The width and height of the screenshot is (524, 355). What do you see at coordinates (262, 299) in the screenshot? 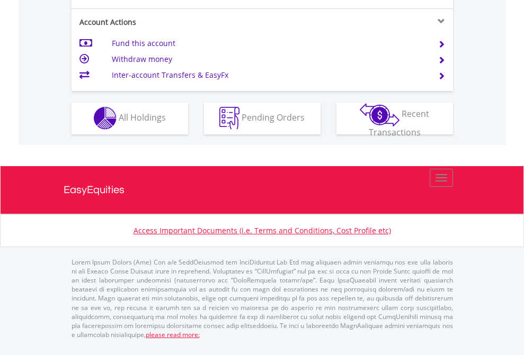
I see `p: Lorem Ipsum Dolors (Ame) Con a/e SeddOeiusmod tem InciDiduntut Lab Etd mag aliquaen admin veniamq...` at bounding box center [262, 299].